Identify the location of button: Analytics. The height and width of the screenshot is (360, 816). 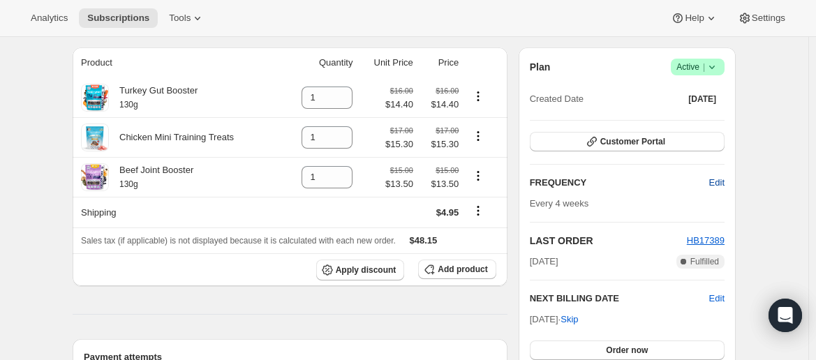
(49, 18).